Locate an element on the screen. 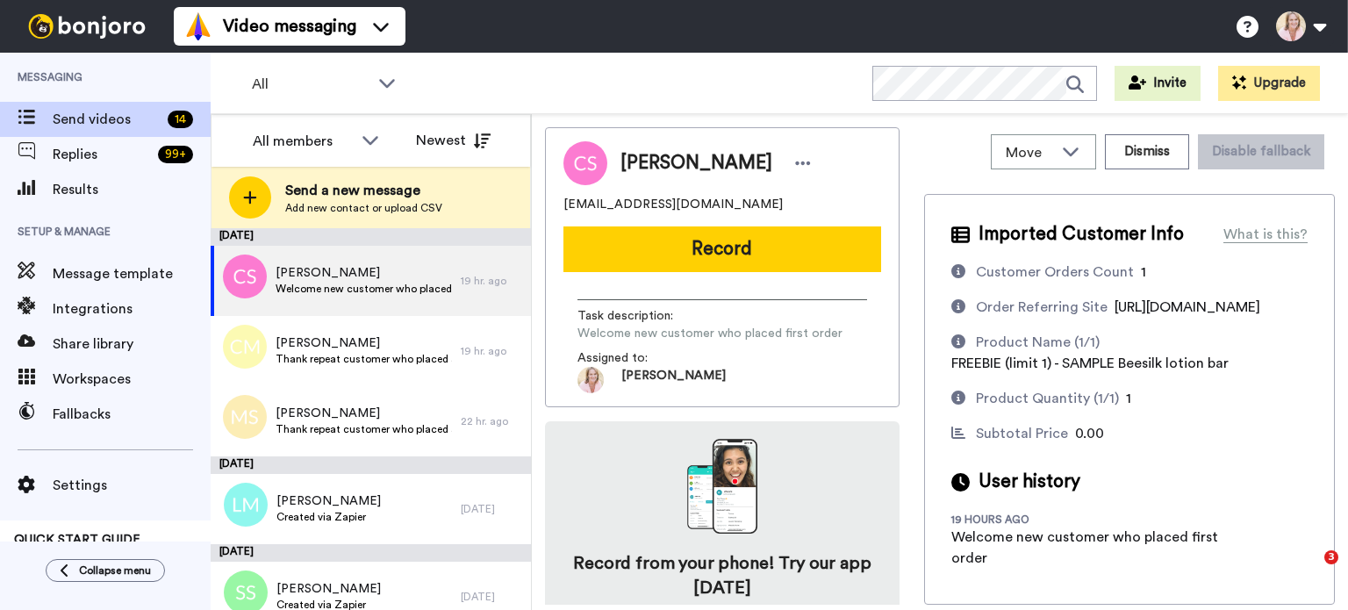 Image resolution: width=1348 pixels, height=610 pixels. div: 14 is located at coordinates (180, 119).